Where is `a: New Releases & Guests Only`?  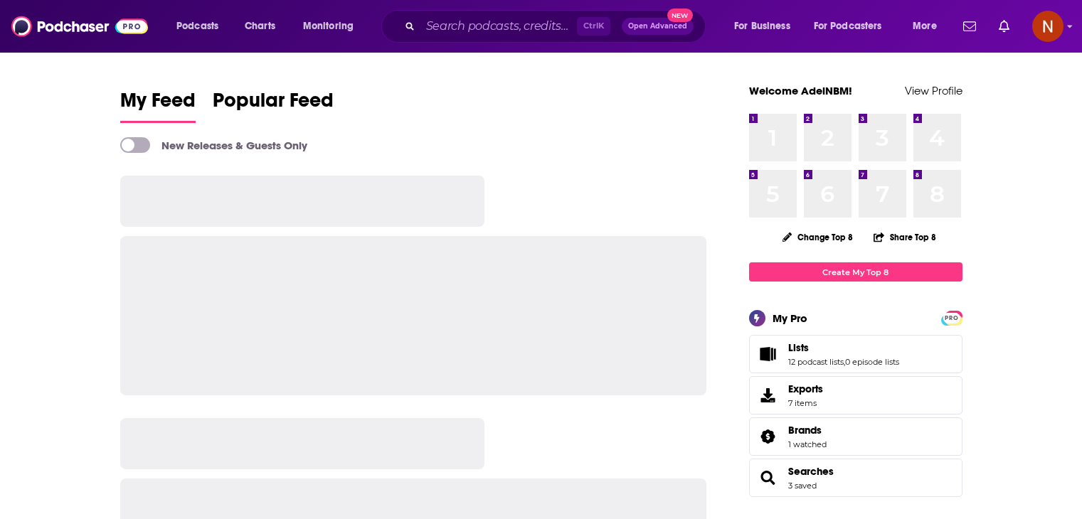 a: New Releases & Guests Only is located at coordinates (213, 145).